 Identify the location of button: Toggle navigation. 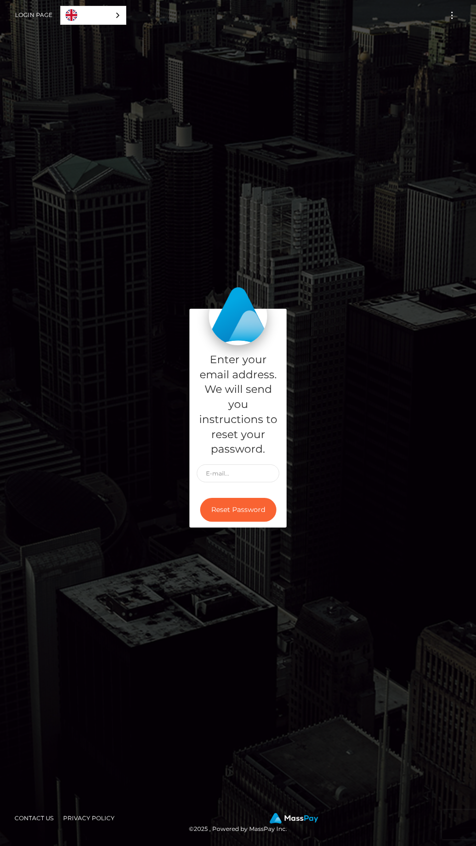
(452, 15).